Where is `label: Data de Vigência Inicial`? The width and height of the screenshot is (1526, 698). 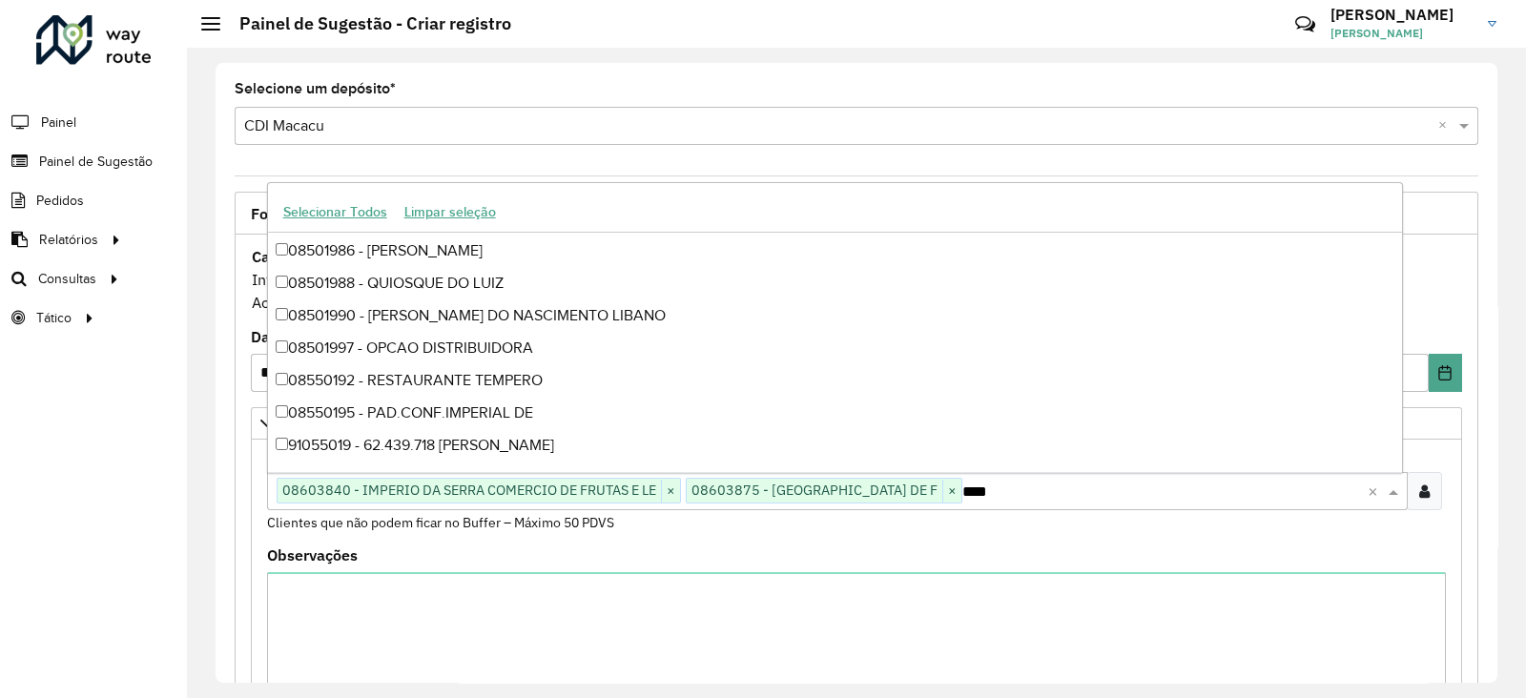
label: Data de Vigência Inicial is located at coordinates (338, 337).